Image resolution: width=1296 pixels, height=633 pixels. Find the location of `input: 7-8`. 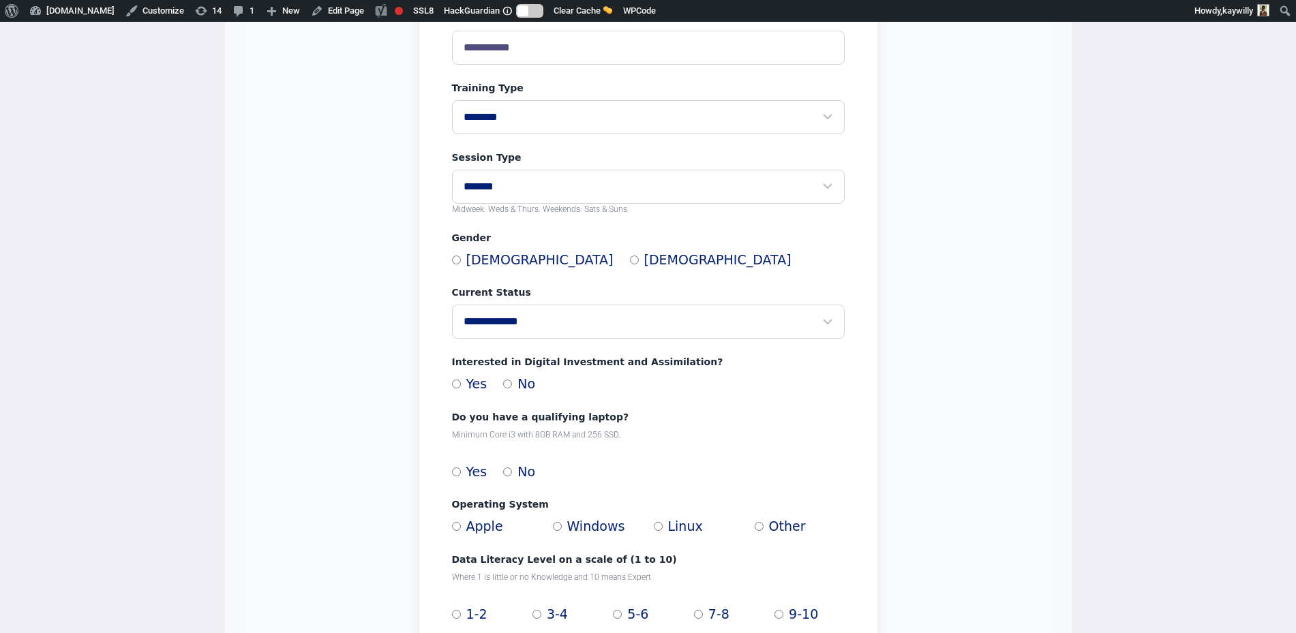

input: 7-8 is located at coordinates (698, 614).